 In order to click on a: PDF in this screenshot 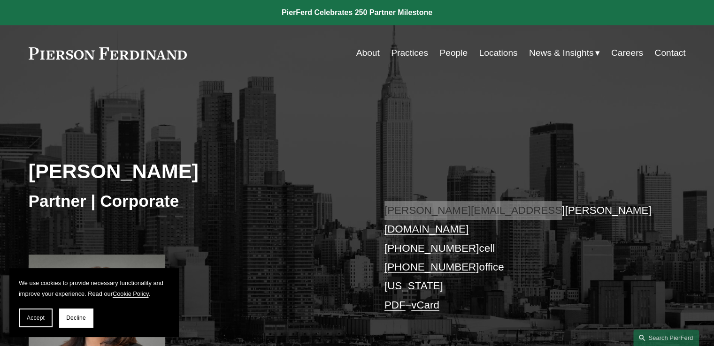, I will do `click(395, 305)`.